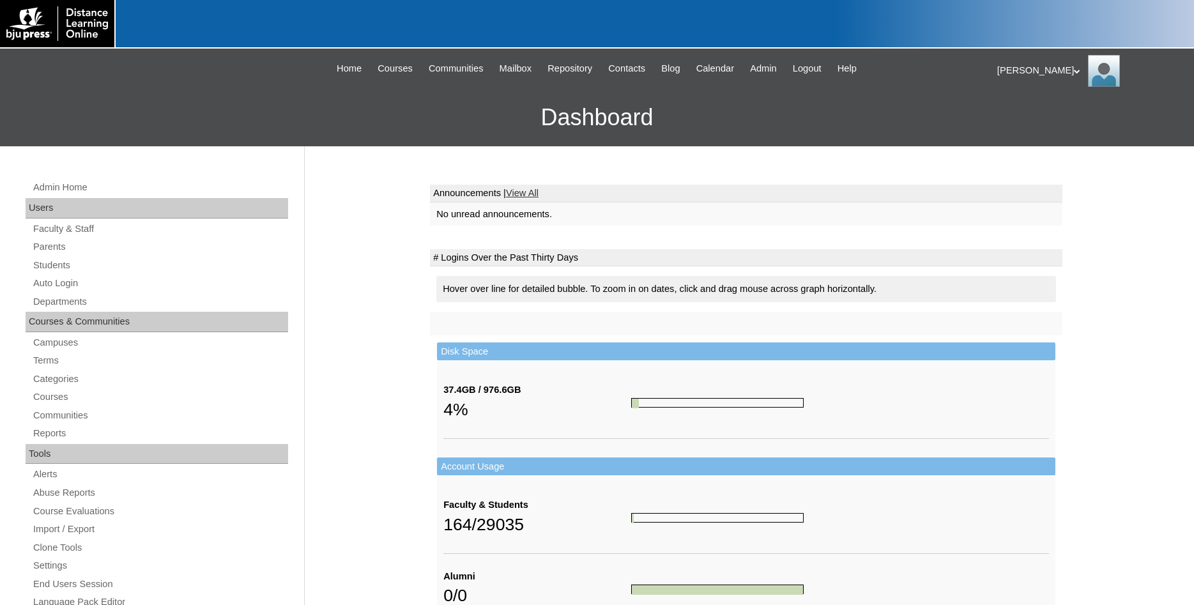 This screenshot has width=1194, height=605. Describe the element at coordinates (570, 68) in the screenshot. I see `span: Repository` at that location.